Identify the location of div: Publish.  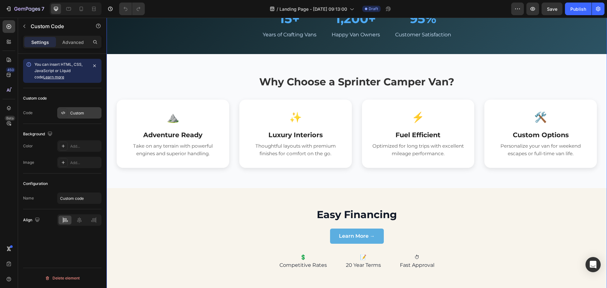
(578, 9).